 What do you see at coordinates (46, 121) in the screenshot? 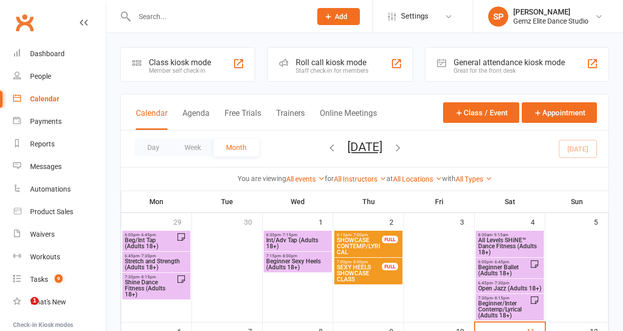
I see `div: Payments` at bounding box center [46, 121].